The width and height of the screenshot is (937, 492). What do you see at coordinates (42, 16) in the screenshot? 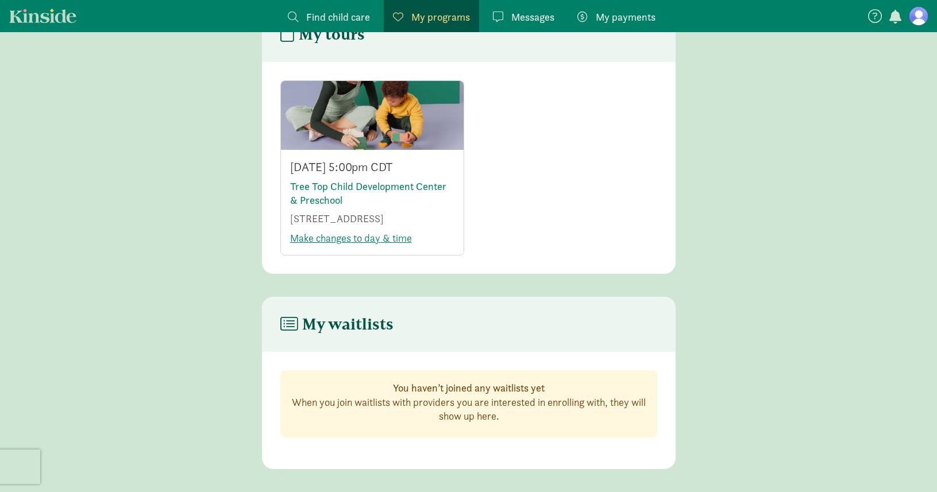
I see `a: Kinside` at bounding box center [42, 16].